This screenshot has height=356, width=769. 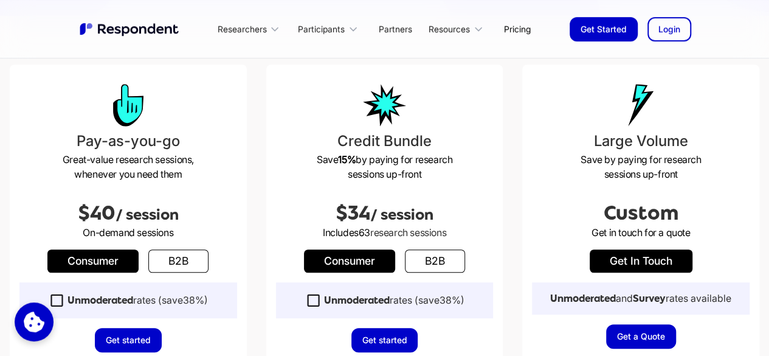 What do you see at coordinates (128, 167) in the screenshot?
I see `p: Great-value research sessions, whenever you need them` at bounding box center [128, 167].